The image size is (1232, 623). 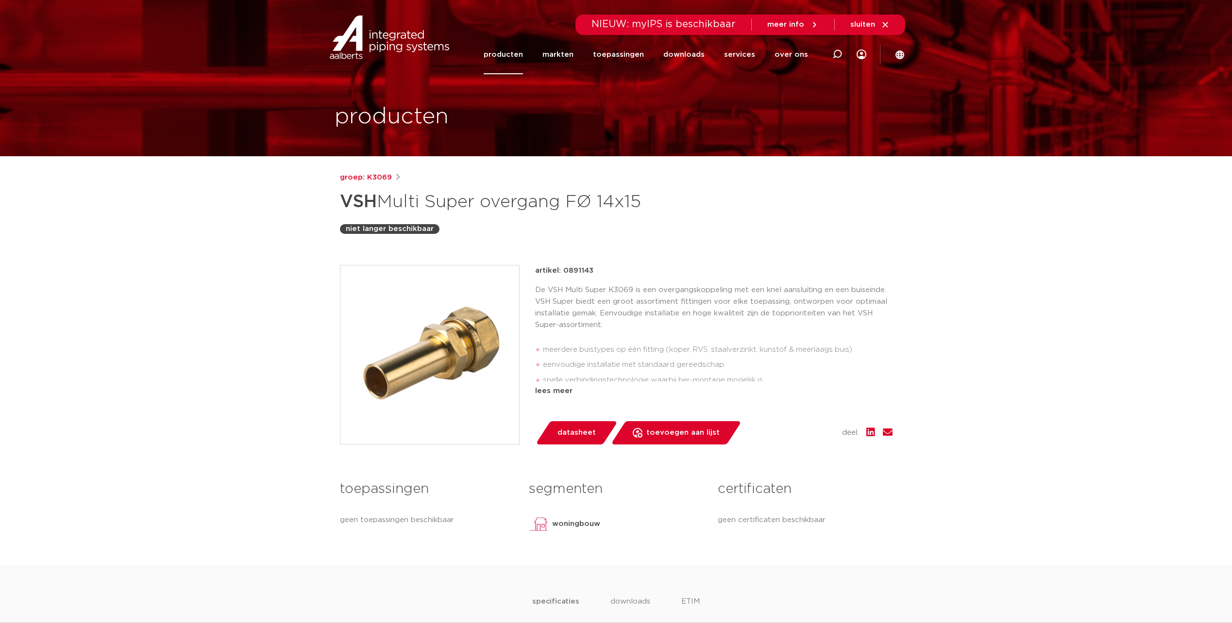 What do you see at coordinates (358, 202) in the screenshot?
I see `strong: VSH` at bounding box center [358, 202].